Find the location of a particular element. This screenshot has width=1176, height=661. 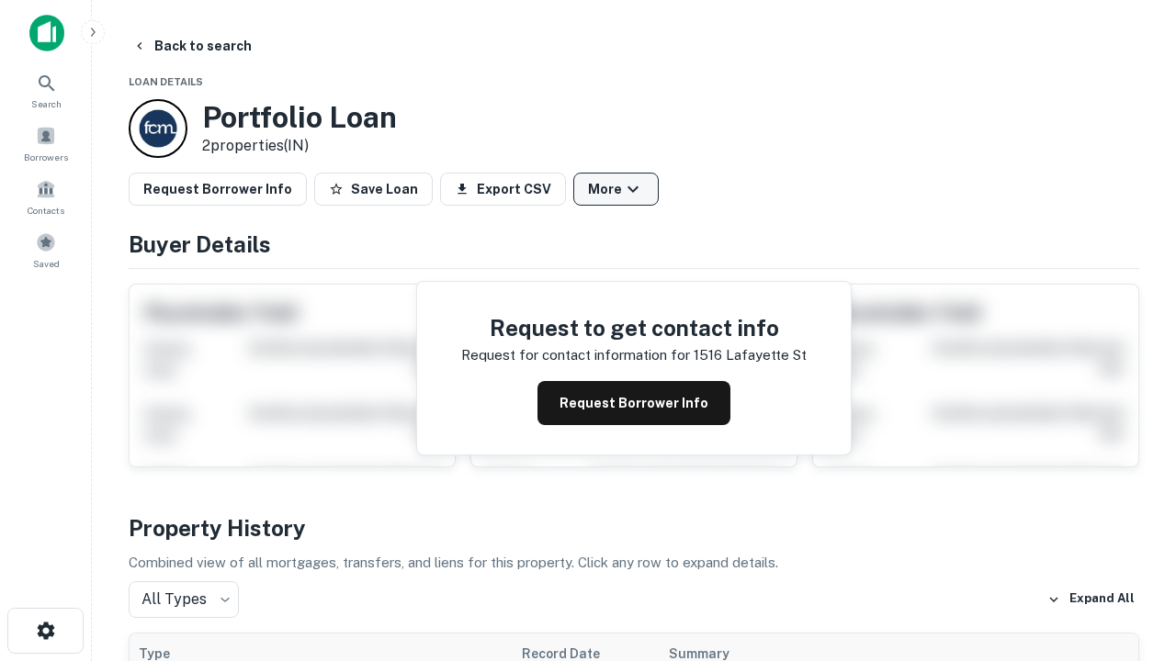

a: Search is located at coordinates (46, 90).